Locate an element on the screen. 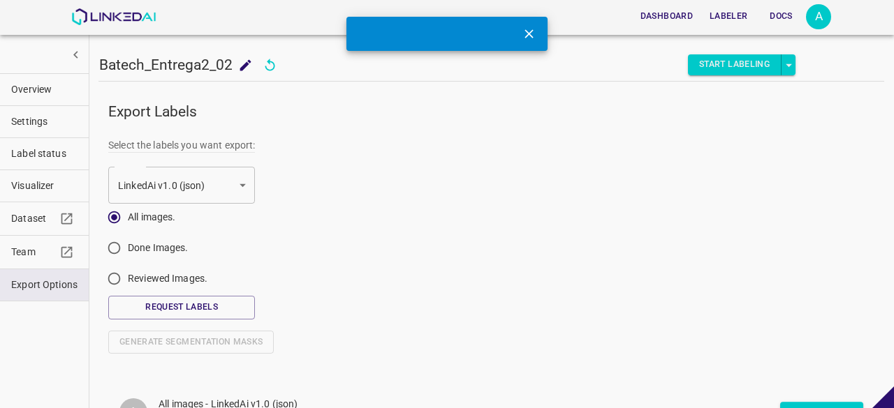 The image size is (894, 408). span: Visualizer is located at coordinates (44, 186).